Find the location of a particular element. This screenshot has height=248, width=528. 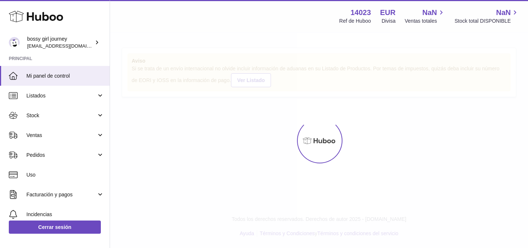

div: bossy girl journey is located at coordinates (60, 42).